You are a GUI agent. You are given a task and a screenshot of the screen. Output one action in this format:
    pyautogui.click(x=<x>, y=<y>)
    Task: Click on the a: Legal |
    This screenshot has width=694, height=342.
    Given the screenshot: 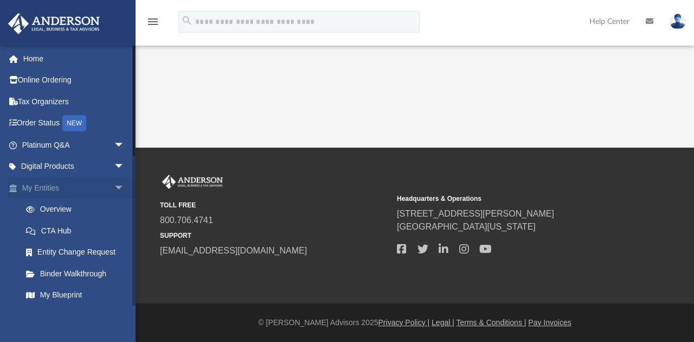 What is the action you would take?
    pyautogui.click(x=443, y=322)
    